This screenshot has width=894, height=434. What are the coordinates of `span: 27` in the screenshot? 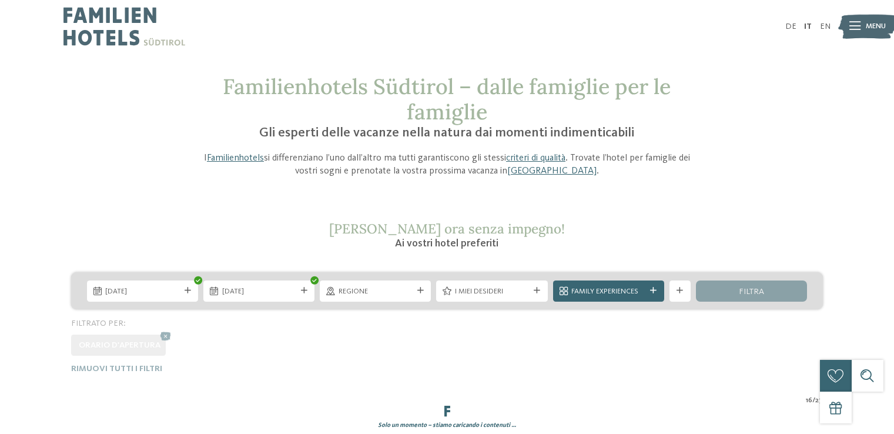 It's located at (819, 400).